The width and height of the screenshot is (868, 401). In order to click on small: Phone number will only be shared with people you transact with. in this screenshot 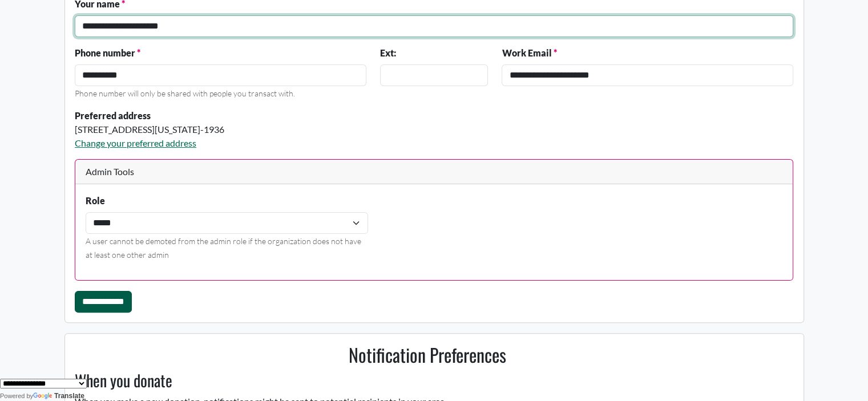, I will do `click(185, 93)`.